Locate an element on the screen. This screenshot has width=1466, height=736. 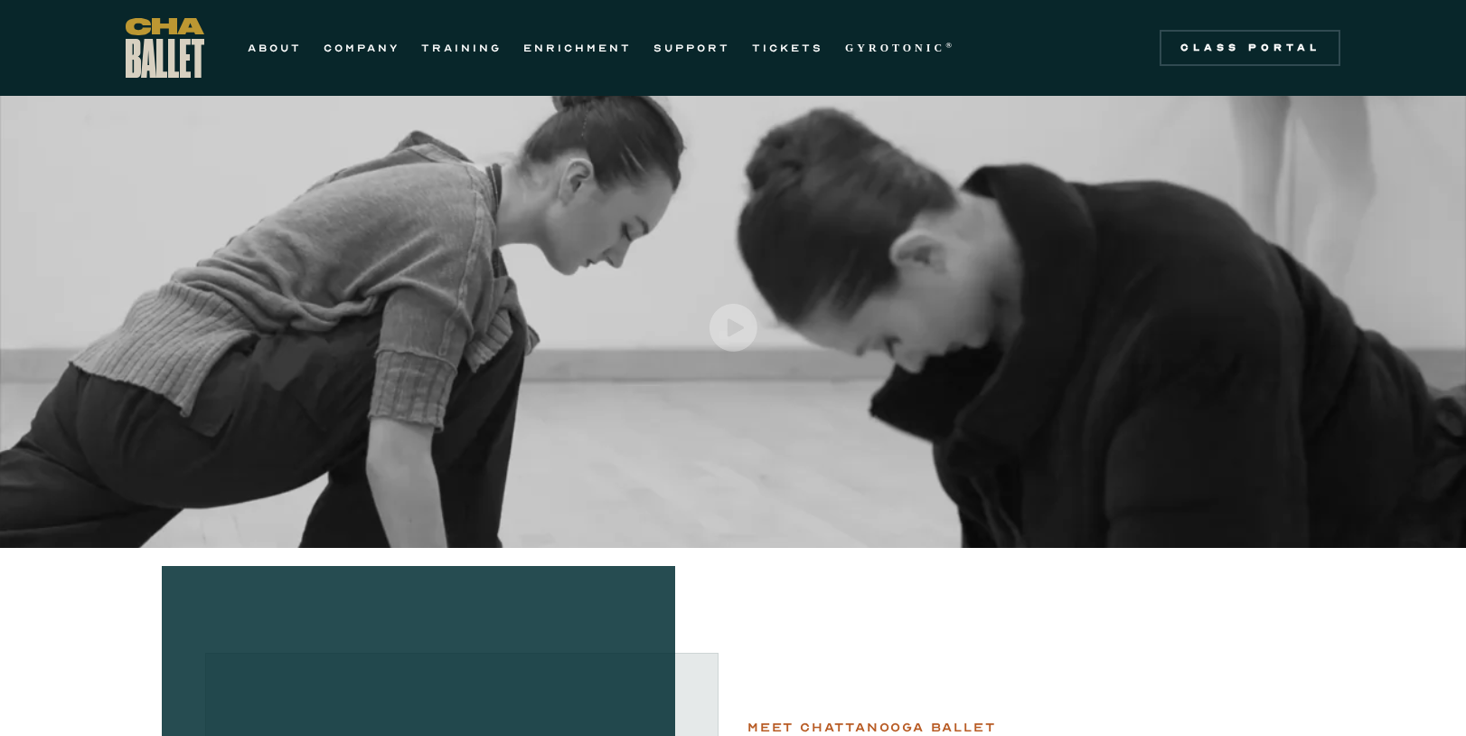
a: ABOUT is located at coordinates (275, 48).